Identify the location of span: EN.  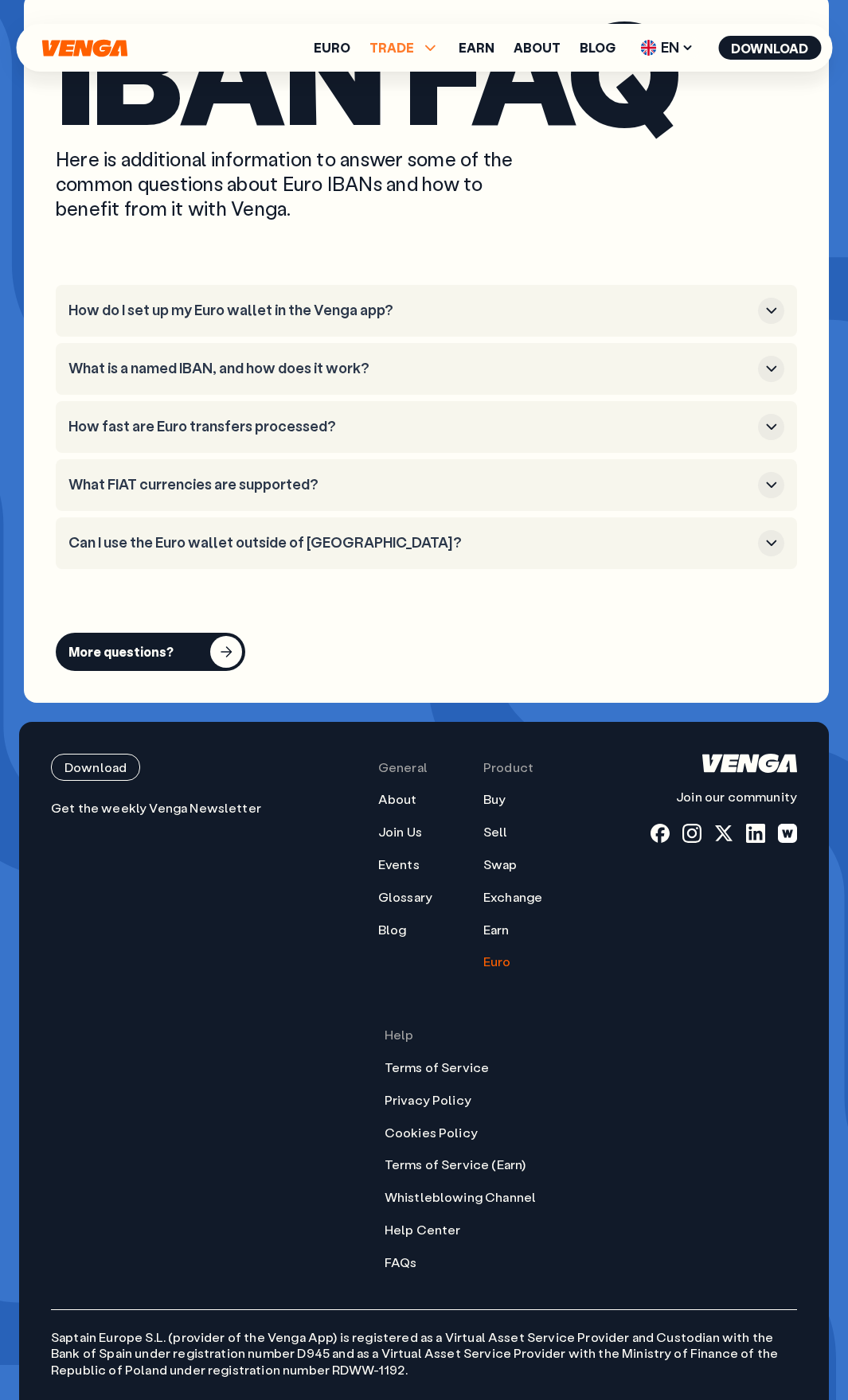
(667, 48).